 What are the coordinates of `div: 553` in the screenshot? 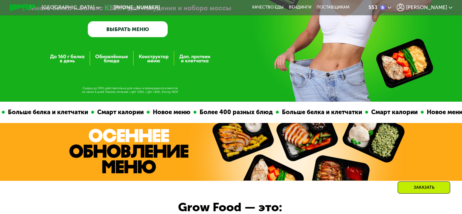 It's located at (373, 7).